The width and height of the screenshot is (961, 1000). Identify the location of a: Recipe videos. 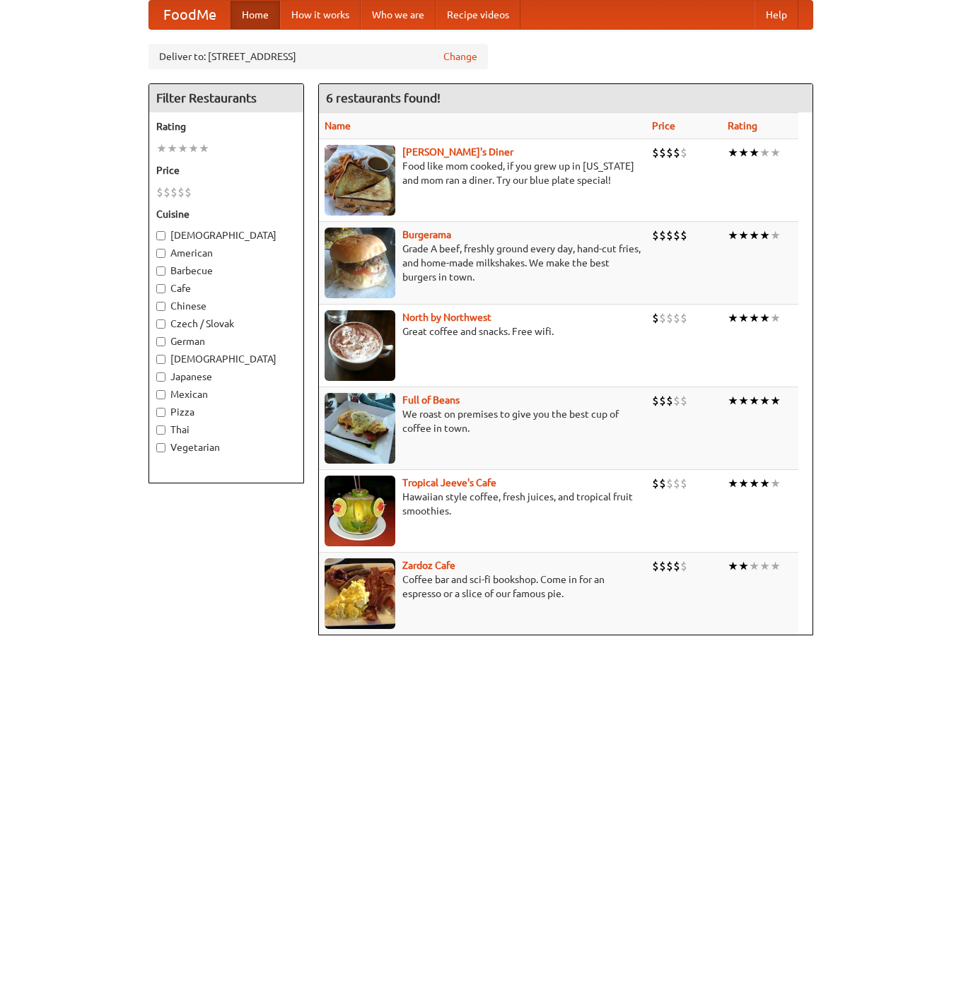
(478, 15).